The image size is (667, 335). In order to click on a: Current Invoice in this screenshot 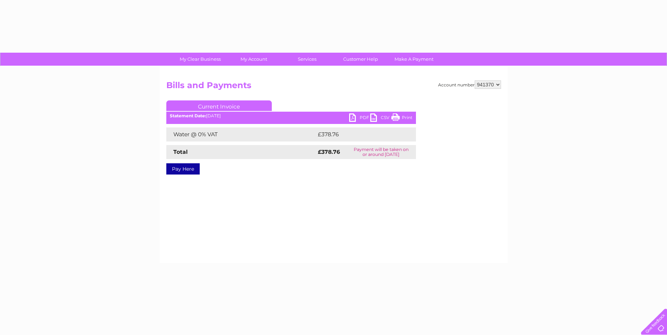, I will do `click(219, 106)`.